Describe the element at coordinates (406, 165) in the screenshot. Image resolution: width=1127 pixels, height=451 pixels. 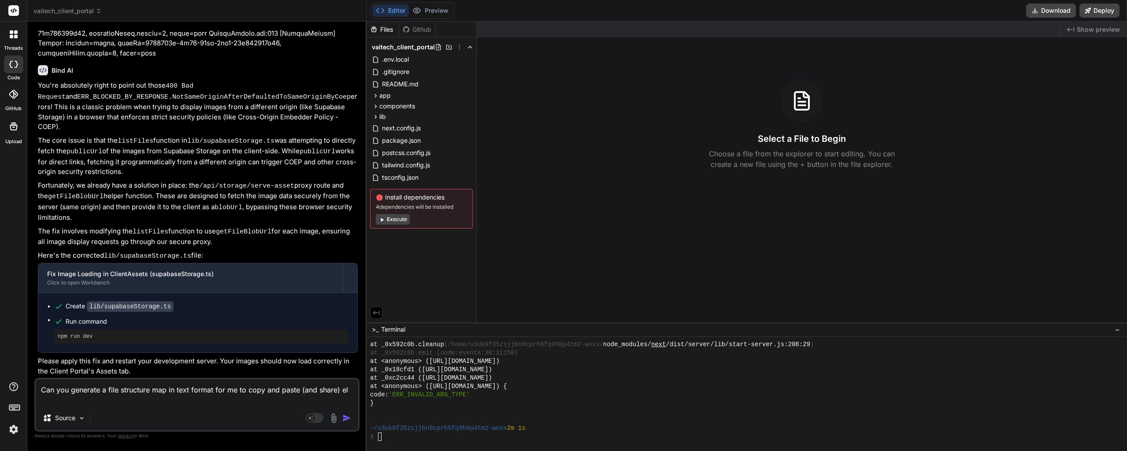
I see `span: tailwind.config.js` at that location.